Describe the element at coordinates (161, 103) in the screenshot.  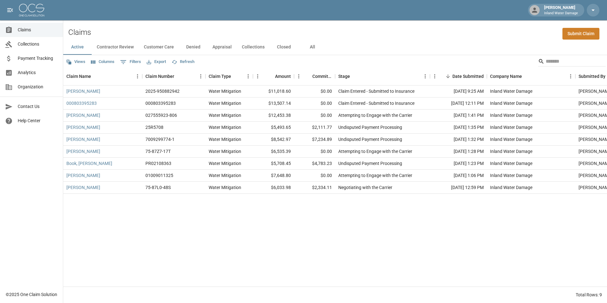
I see `div: 000803395283` at that location.